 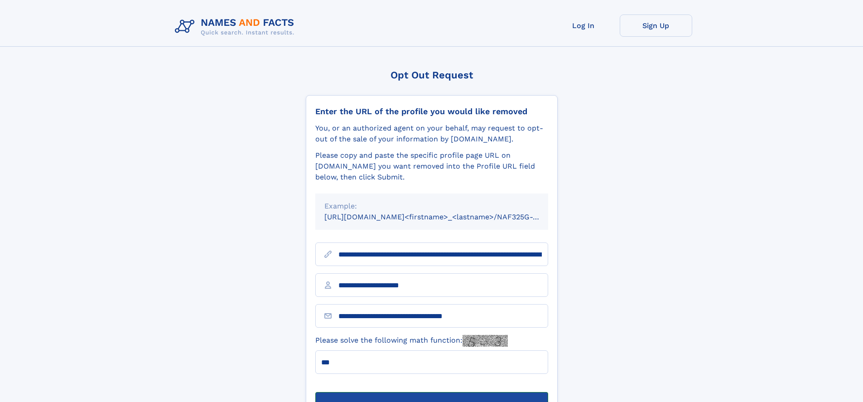 What do you see at coordinates (656, 25) in the screenshot?
I see `a: Sign Up` at bounding box center [656, 25].